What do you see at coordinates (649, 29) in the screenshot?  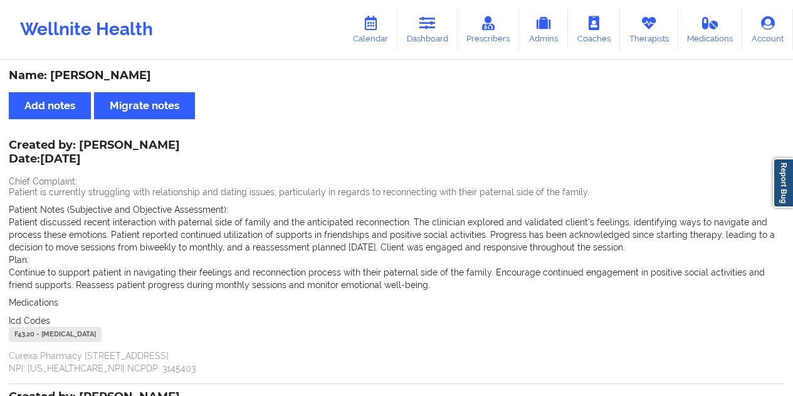 I see `a: Therapists` at bounding box center [649, 29].